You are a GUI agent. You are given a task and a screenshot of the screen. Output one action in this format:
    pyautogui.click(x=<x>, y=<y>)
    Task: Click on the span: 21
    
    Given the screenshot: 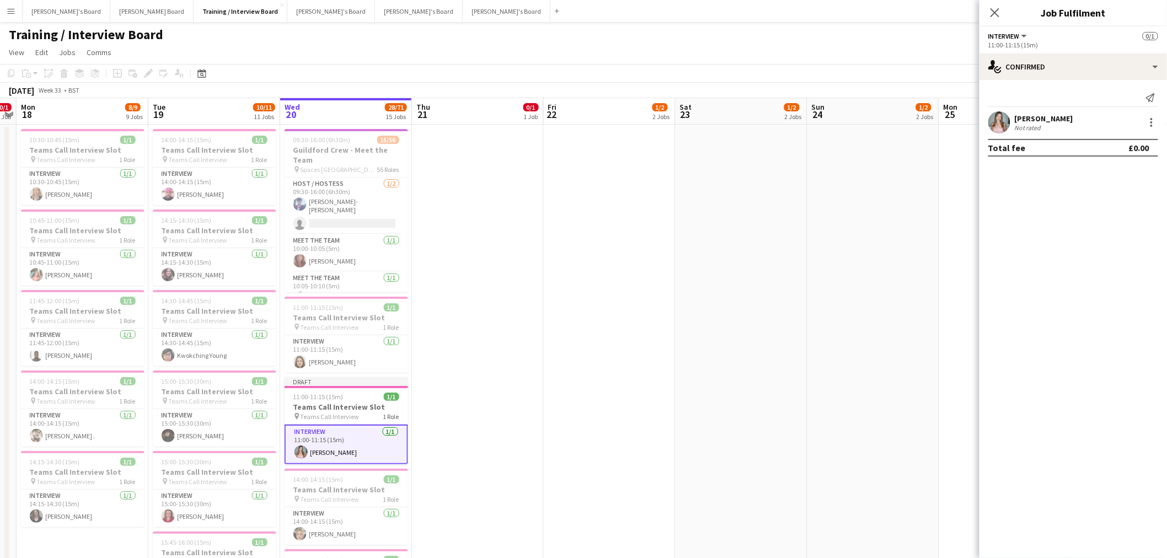 What is the action you would take?
    pyautogui.click(x=422, y=114)
    